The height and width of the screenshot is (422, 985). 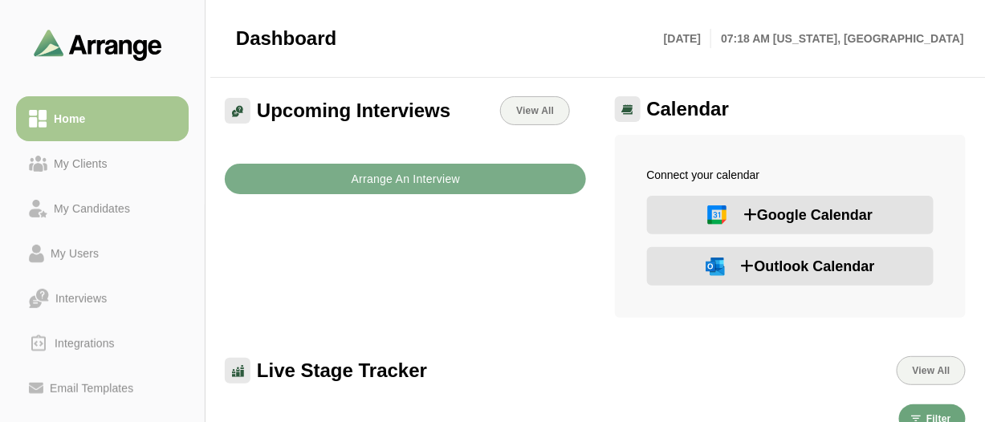 What do you see at coordinates (808, 215) in the screenshot?
I see `span: Google Calendar` at bounding box center [808, 215].